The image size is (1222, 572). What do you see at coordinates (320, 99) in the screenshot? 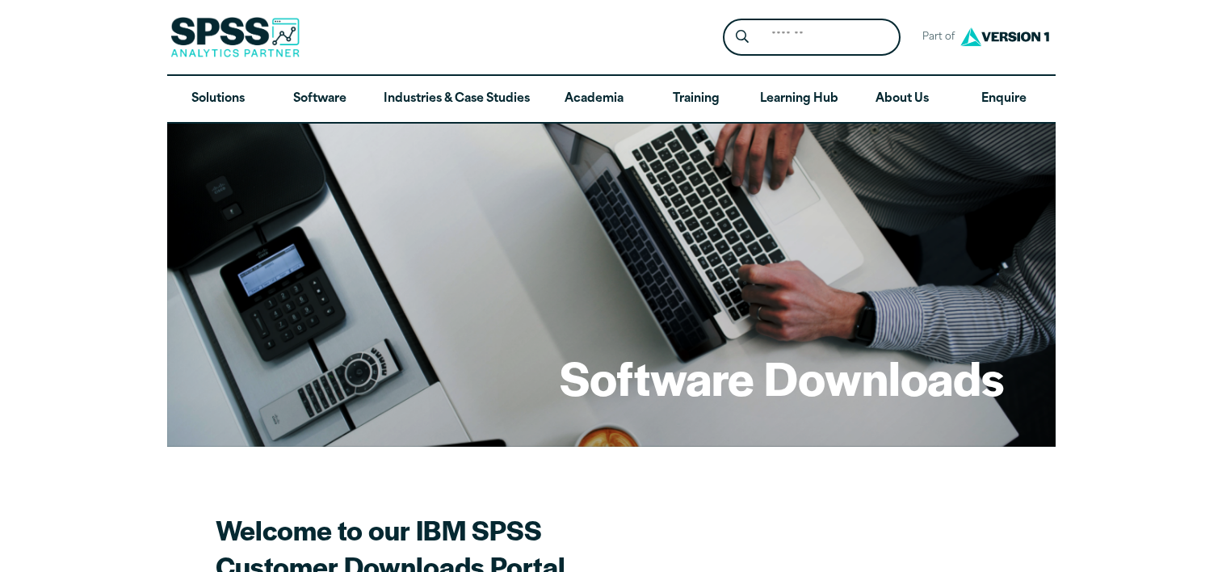
I see `a: Software` at bounding box center [320, 99].